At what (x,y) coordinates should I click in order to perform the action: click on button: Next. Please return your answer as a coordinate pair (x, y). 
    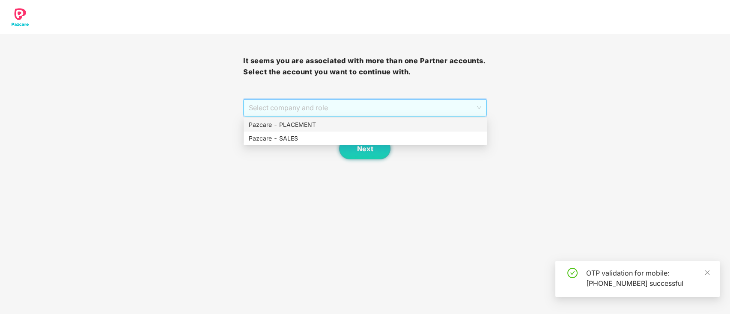
    Looking at the image, I should click on (365, 149).